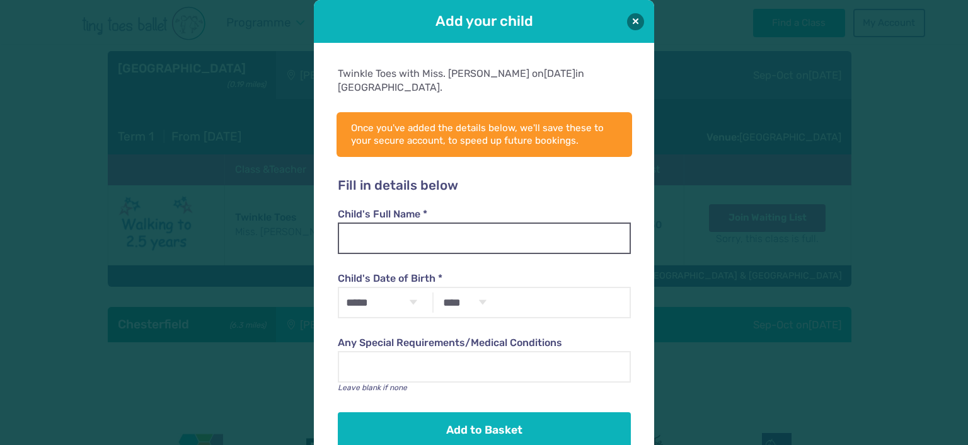  Describe the element at coordinates (484, 186) in the screenshot. I see `h2: Fill in details below` at that location.